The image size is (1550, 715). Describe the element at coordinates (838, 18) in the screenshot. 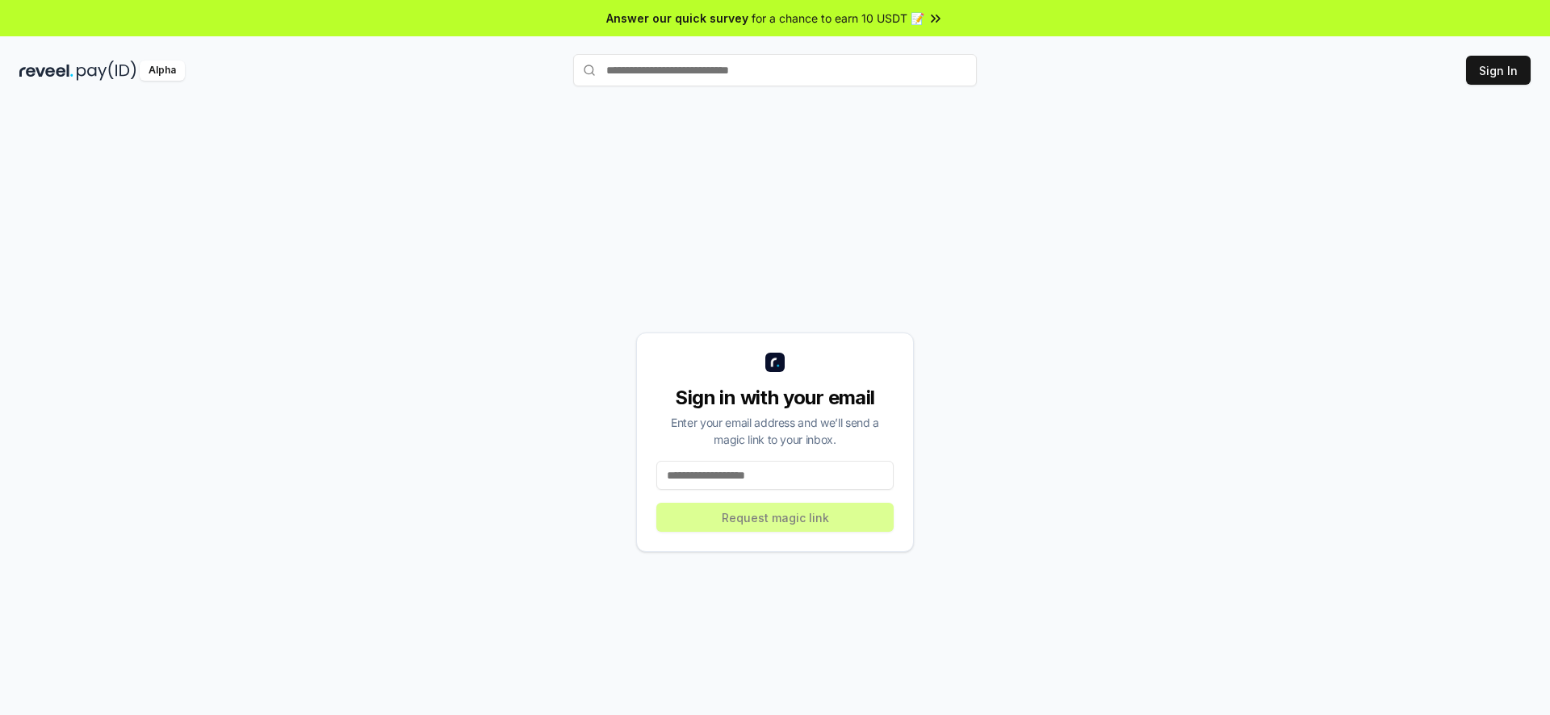

I see `span: for a chance to earn 10 USDT 📝` at that location.